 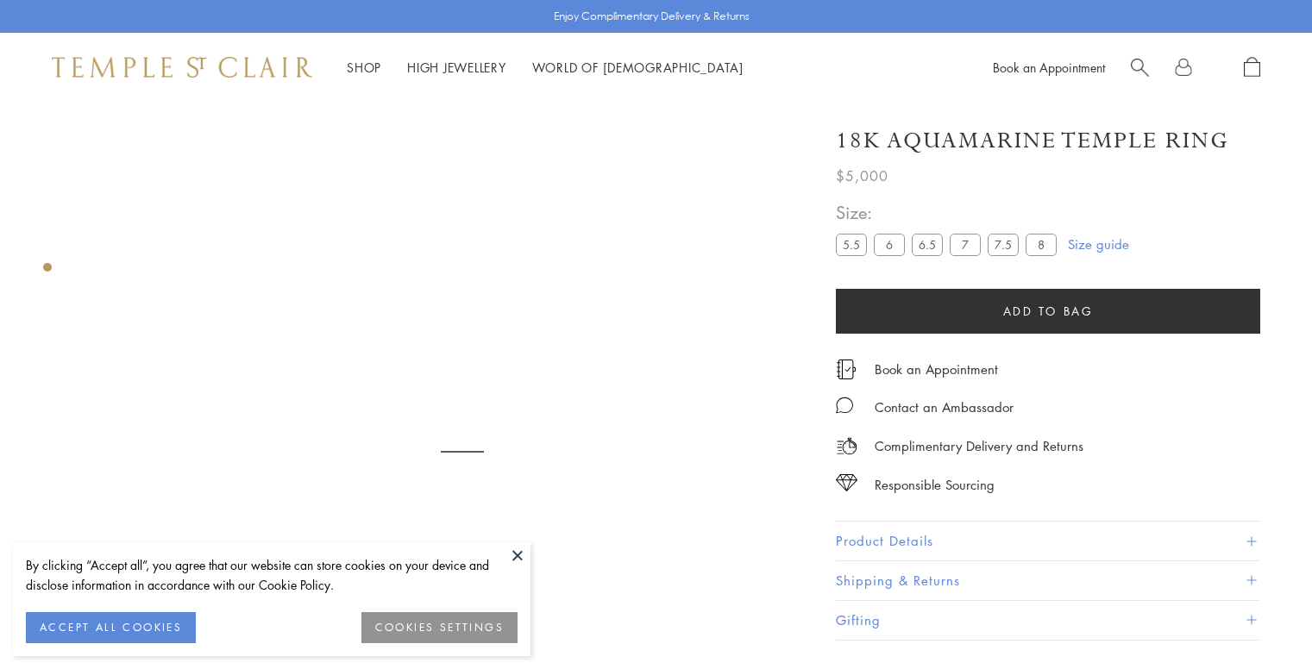 What do you see at coordinates (851, 244) in the screenshot?
I see `label: 5.5` at bounding box center [851, 244].